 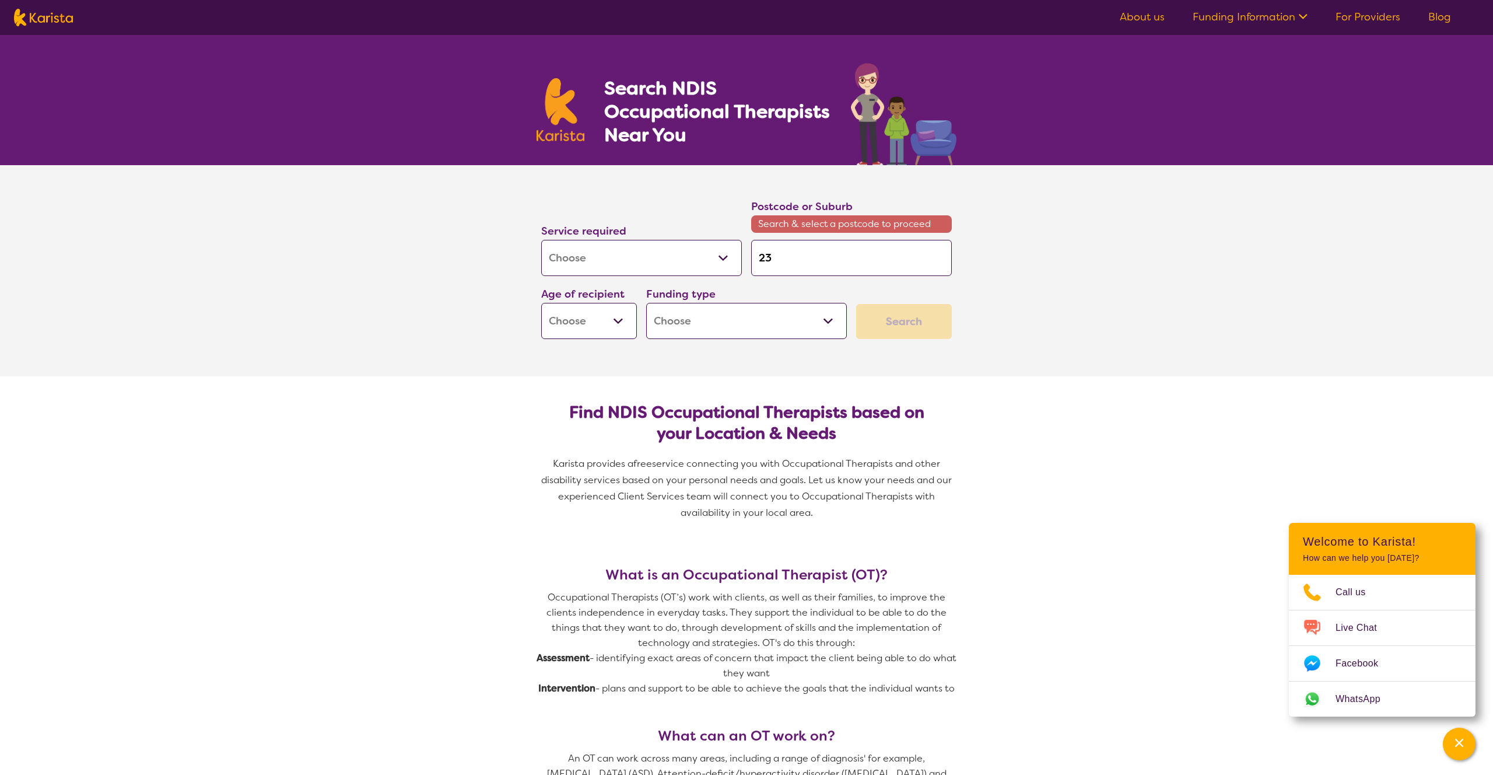 I want to click on label: Age of recipient, so click(x=583, y=294).